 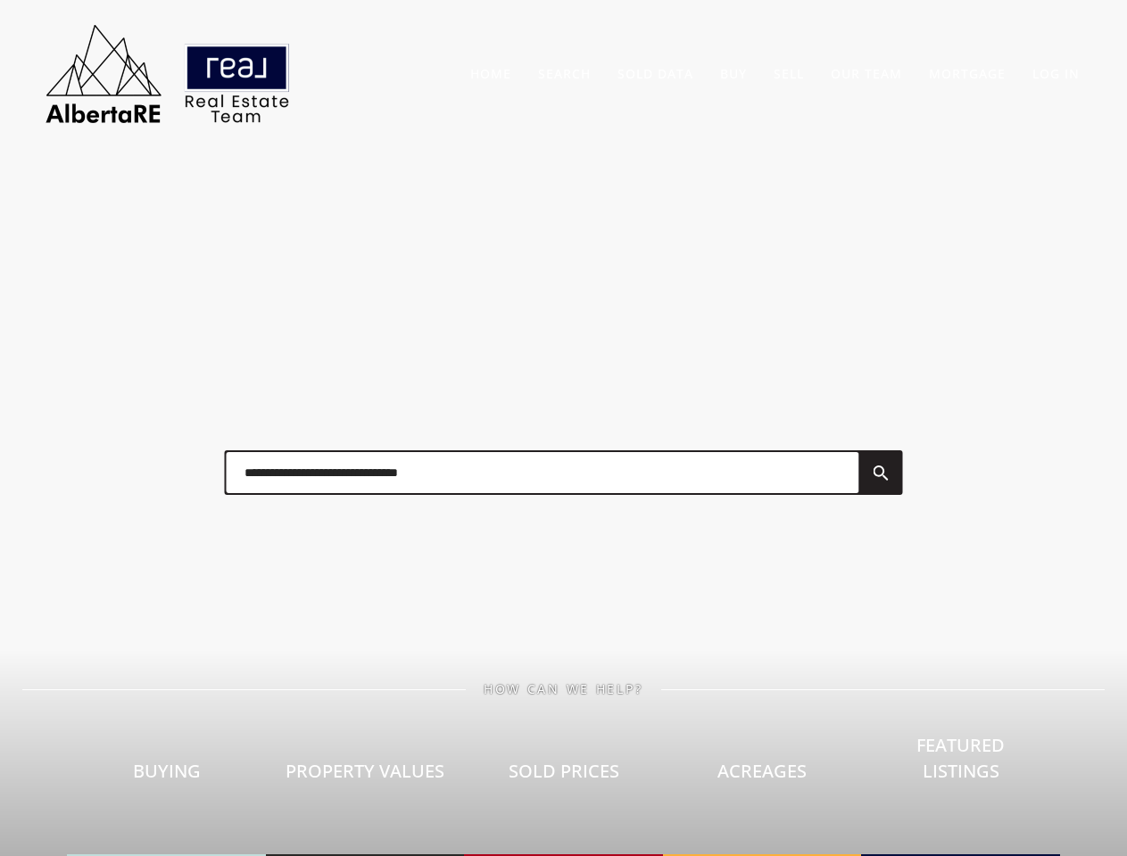 What do you see at coordinates (166, 776) in the screenshot?
I see `a: Buying` at bounding box center [166, 776].